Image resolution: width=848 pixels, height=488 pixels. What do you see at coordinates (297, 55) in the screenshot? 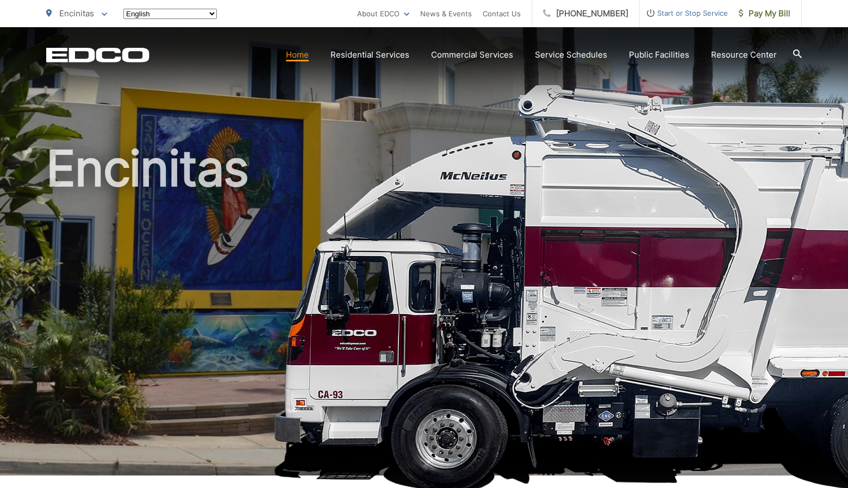
I see `a: Home` at bounding box center [297, 55].